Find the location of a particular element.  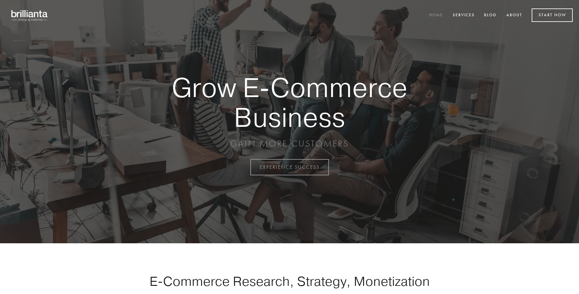

p: GAIN MORE CUSTOMERS is located at coordinates (289, 144).